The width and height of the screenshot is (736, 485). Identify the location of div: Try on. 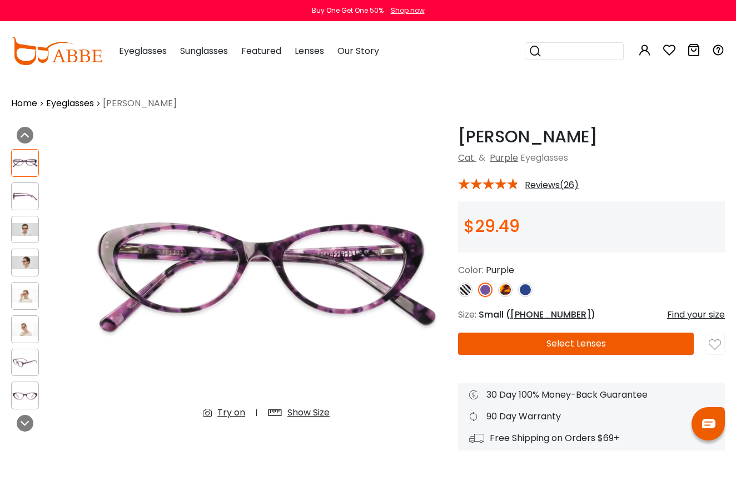
(231, 413).